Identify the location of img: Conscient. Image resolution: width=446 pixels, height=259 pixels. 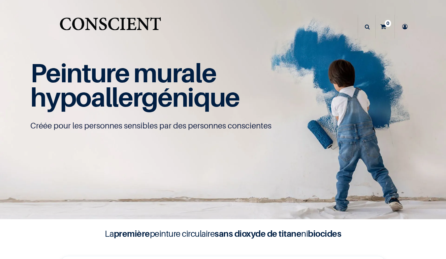
(110, 27).